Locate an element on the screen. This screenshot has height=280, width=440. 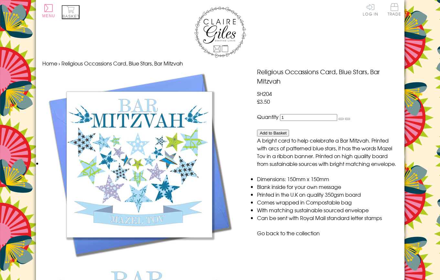
label: Quantity is located at coordinates (268, 116).